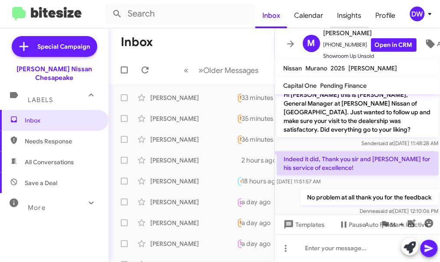 The image size is (440, 262). What do you see at coordinates (293, 68) in the screenshot?
I see `span: Nissan` at bounding box center [293, 68].